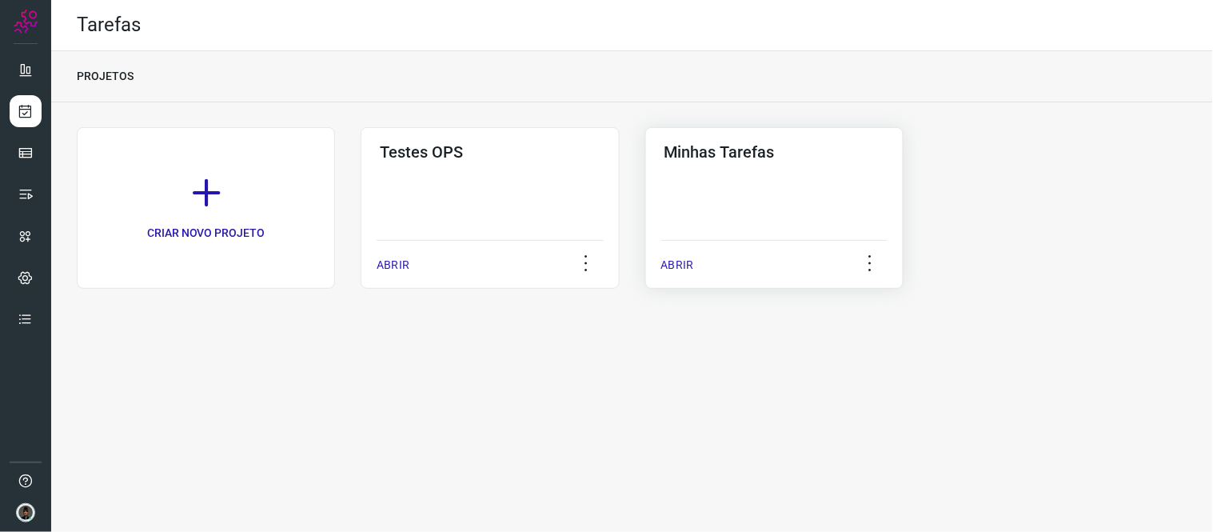 The height and width of the screenshot is (532, 1213). Describe the element at coordinates (206, 233) in the screenshot. I see `p: CRIAR NOVO PROJETO` at that location.